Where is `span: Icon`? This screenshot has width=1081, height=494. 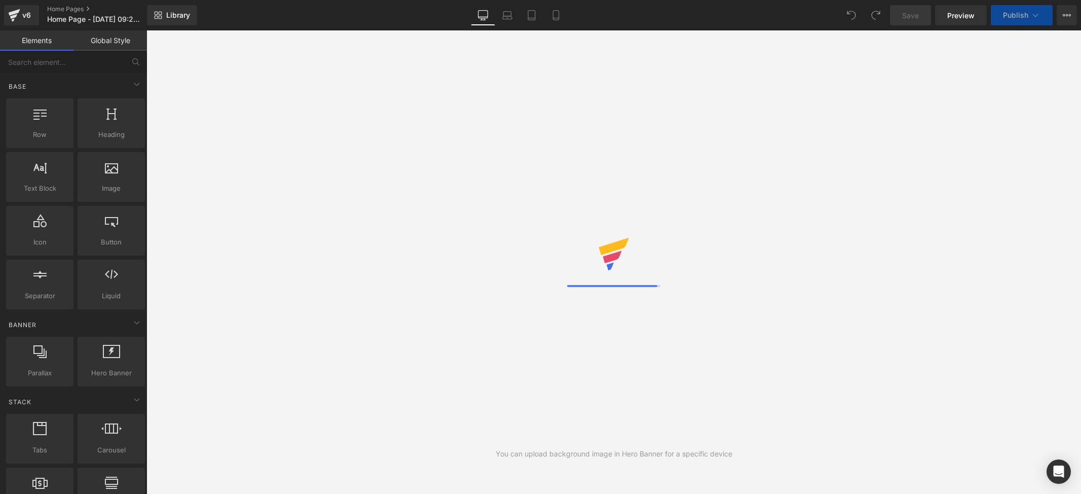 span: Icon is located at coordinates (40, 242).